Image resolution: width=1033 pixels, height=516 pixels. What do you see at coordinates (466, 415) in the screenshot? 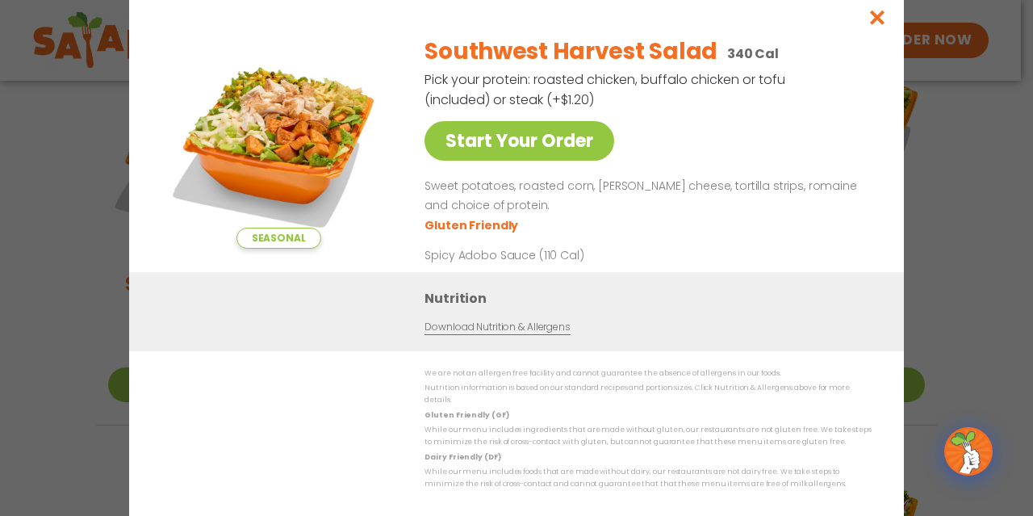
I see `strong: Gluten Friendly (GF)` at bounding box center [466, 415].